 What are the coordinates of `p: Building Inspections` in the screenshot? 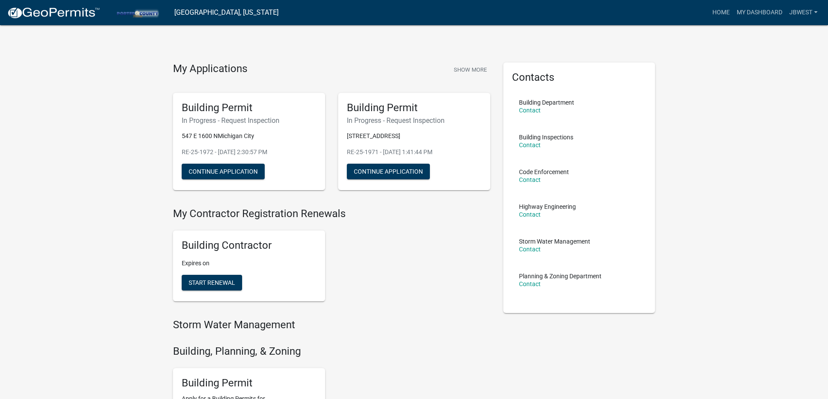 It's located at (546, 137).